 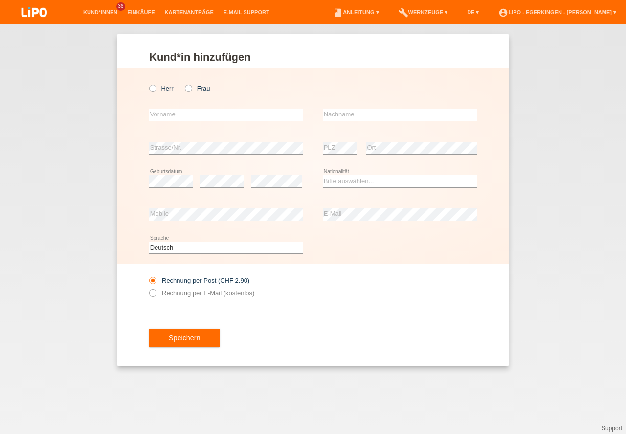 I want to click on a: bookAnleitung ▾, so click(x=355, y=12).